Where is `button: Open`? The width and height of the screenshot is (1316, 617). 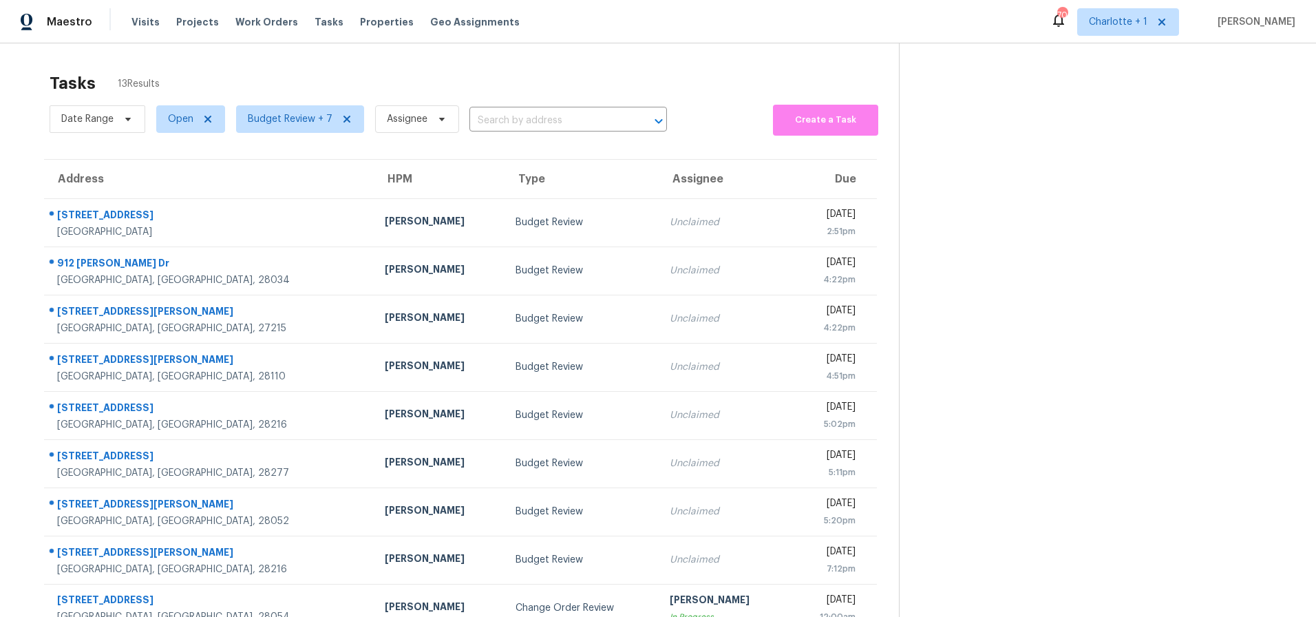
button: Open is located at coordinates (659, 121).